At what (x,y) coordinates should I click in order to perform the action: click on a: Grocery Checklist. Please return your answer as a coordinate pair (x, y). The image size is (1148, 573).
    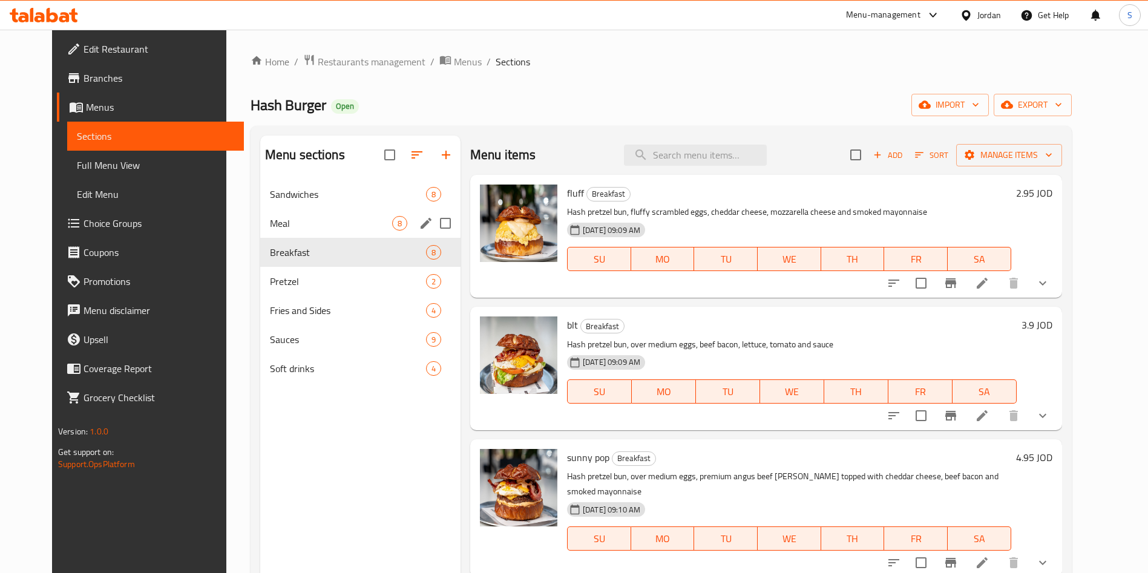
    Looking at the image, I should click on (150, 398).